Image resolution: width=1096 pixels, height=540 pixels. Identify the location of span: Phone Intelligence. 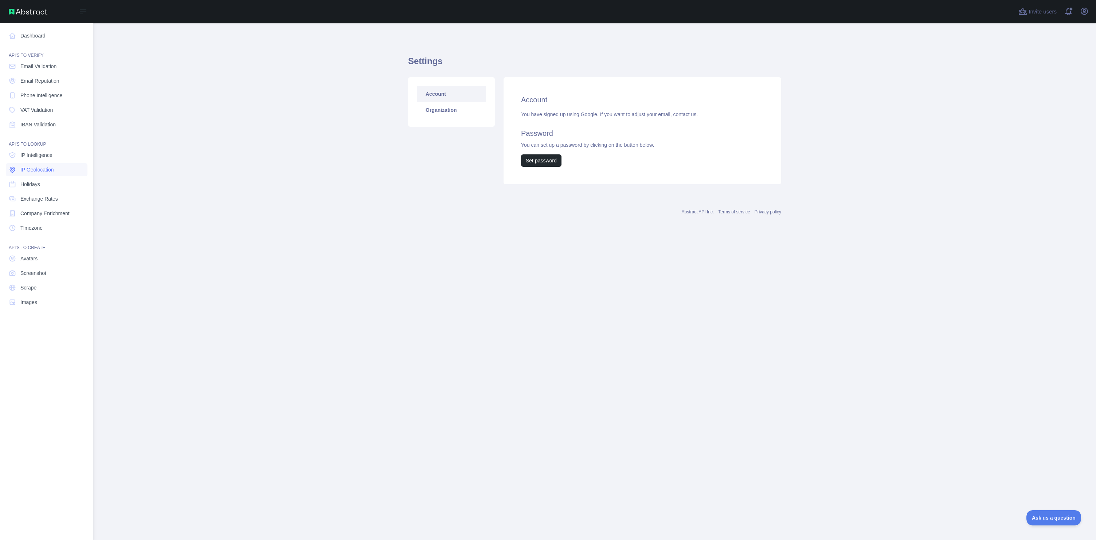
(41, 95).